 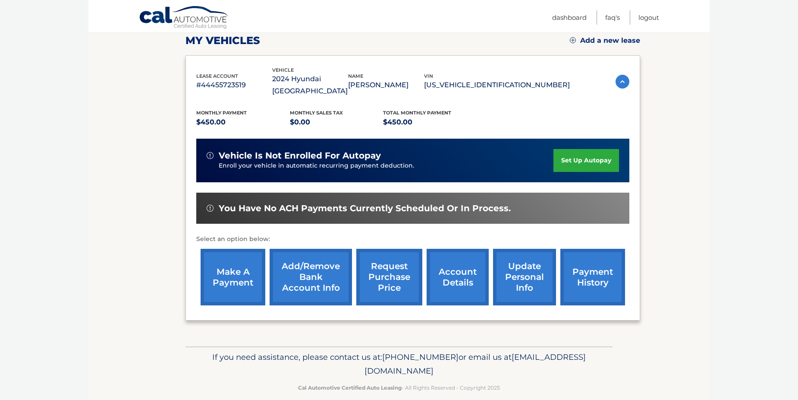 What do you see at coordinates (613, 17) in the screenshot?
I see `a: FAQ's` at bounding box center [613, 17].